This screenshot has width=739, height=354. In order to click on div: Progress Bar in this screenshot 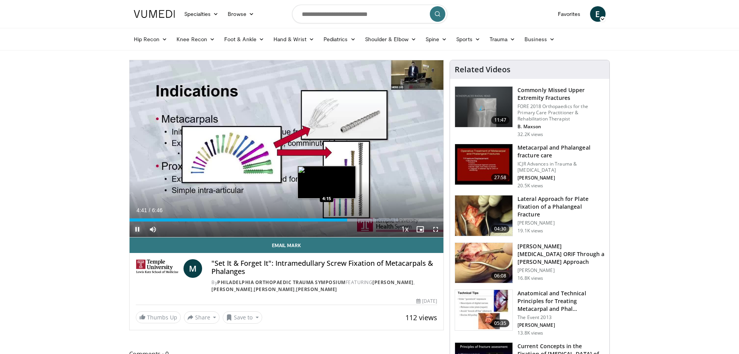, I will do `click(287, 220)`.